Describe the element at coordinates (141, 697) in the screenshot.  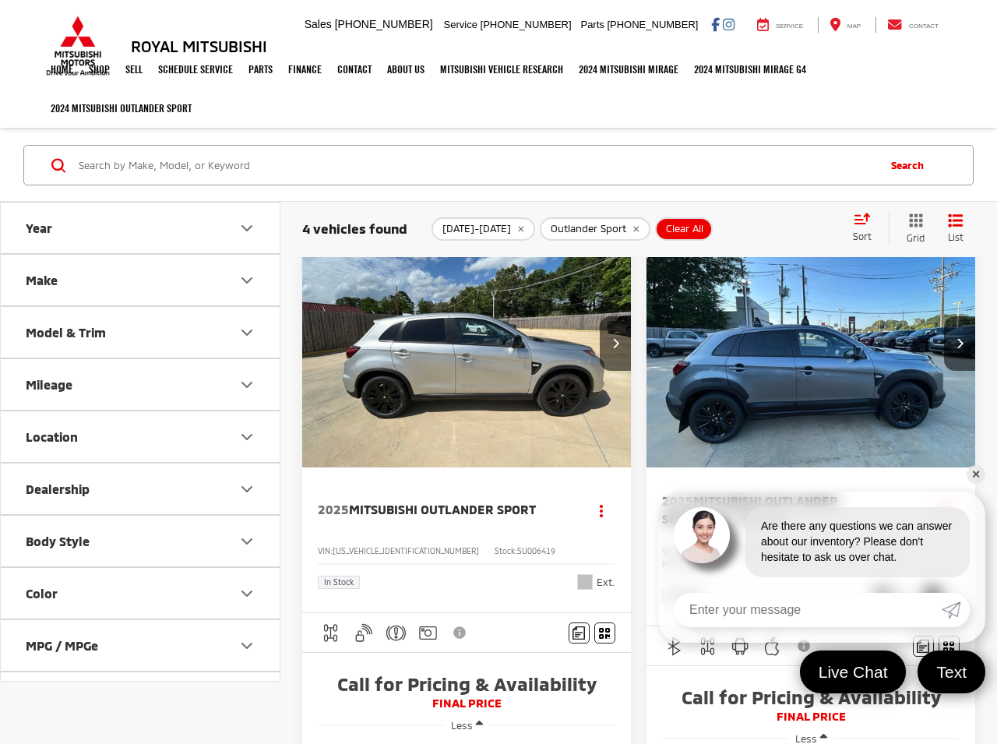
I see `button: Cylinder` at that location.